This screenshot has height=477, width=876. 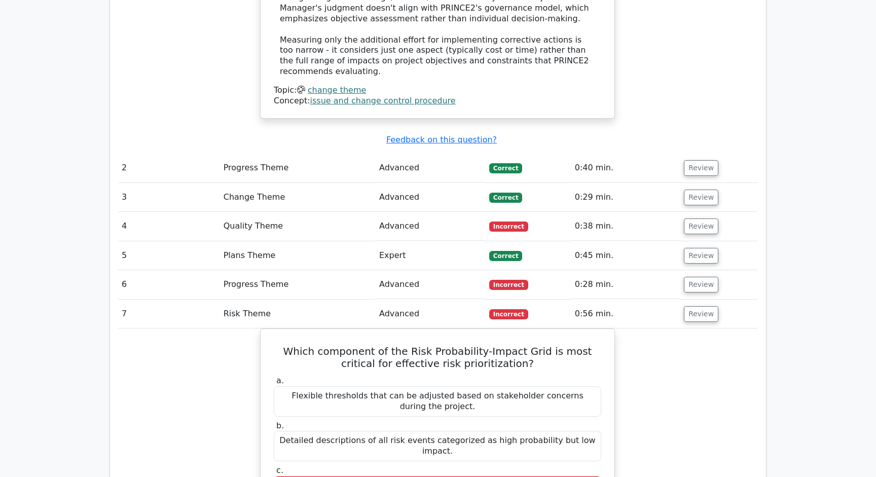 What do you see at coordinates (625, 197) in the screenshot?
I see `td: 0:29 min.` at bounding box center [625, 197].